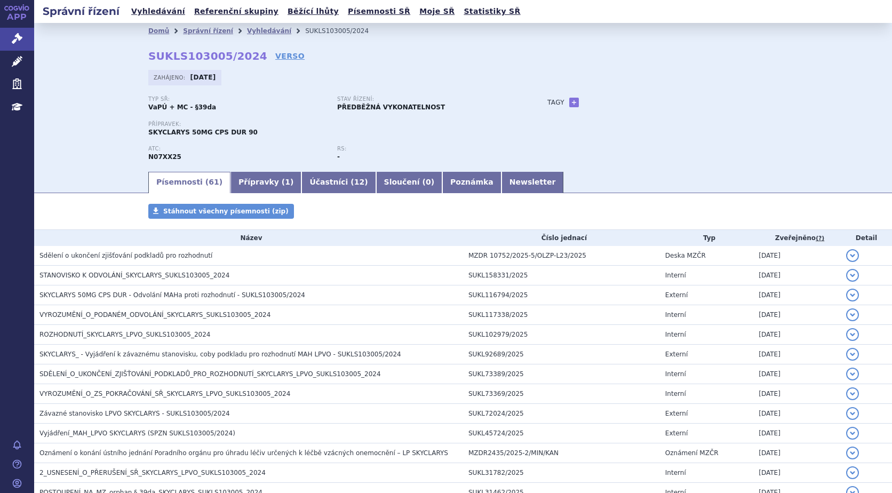 The width and height of the screenshot is (892, 493). What do you see at coordinates (313, 11) in the screenshot?
I see `a: Běžící lhůty` at bounding box center [313, 11].